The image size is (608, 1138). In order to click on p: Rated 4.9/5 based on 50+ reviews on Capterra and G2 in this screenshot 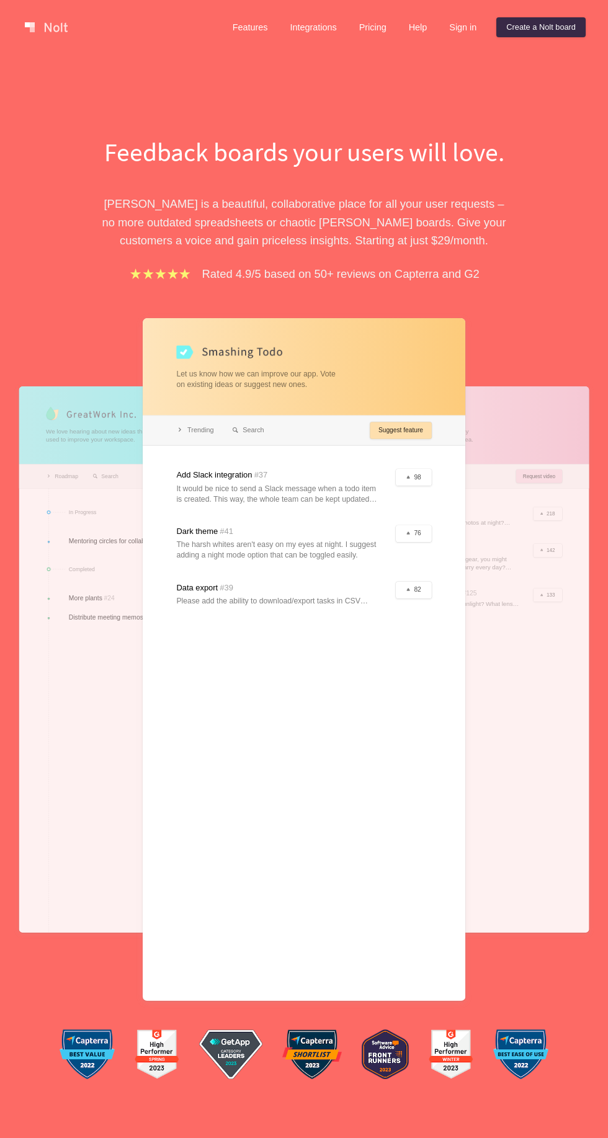, I will do `click(341, 274)`.